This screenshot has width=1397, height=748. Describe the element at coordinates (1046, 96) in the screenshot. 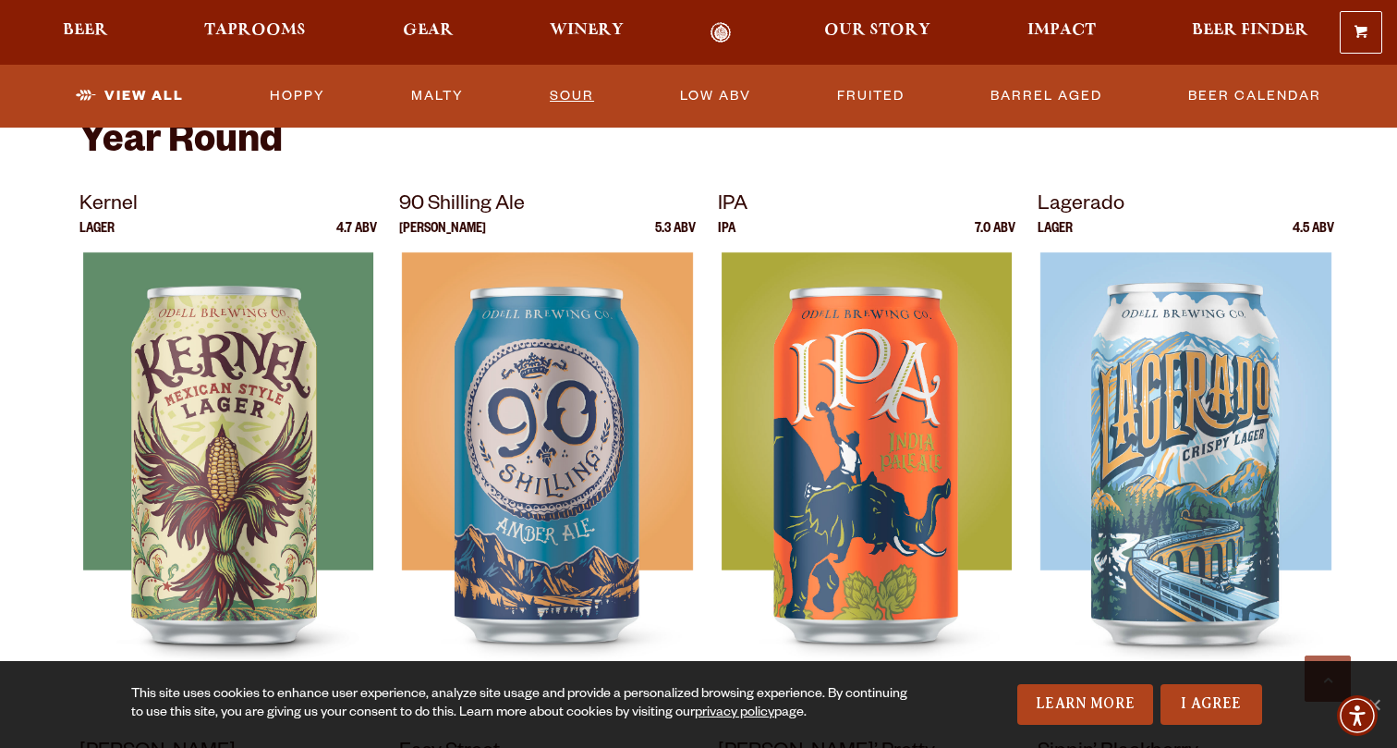

I see `a: Barrel Aged` at that location.